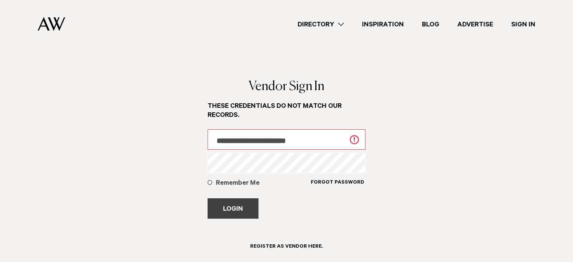 The width and height of the screenshot is (573, 262). Describe the element at coordinates (383, 24) in the screenshot. I see `a: Inspiration` at that location.